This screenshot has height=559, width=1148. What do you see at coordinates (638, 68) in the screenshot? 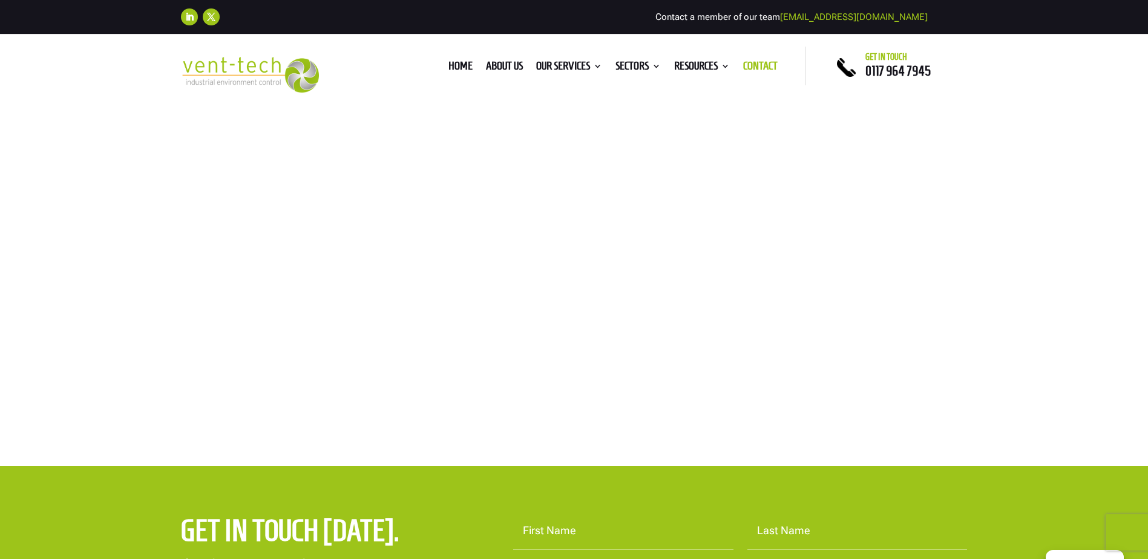
I see `a: Sectors` at bounding box center [638, 68].